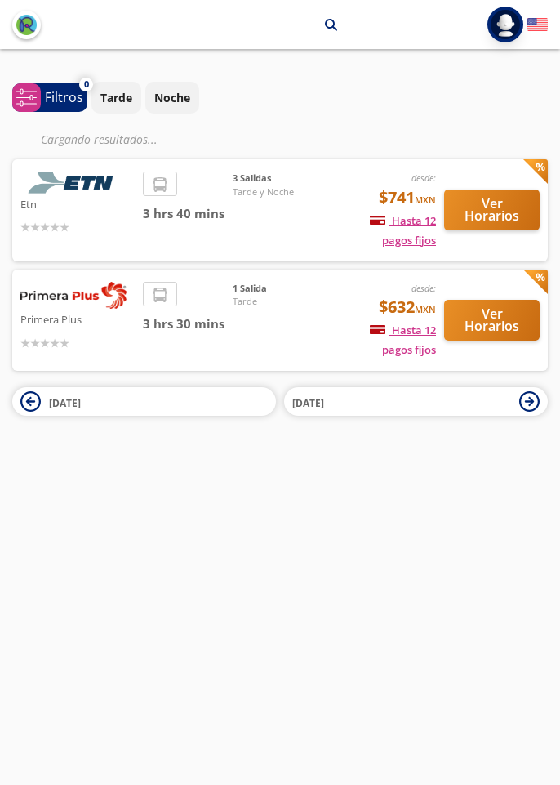 The image size is (560, 785). What do you see at coordinates (26, 25) in the screenshot?
I see `button: back` at bounding box center [26, 25].